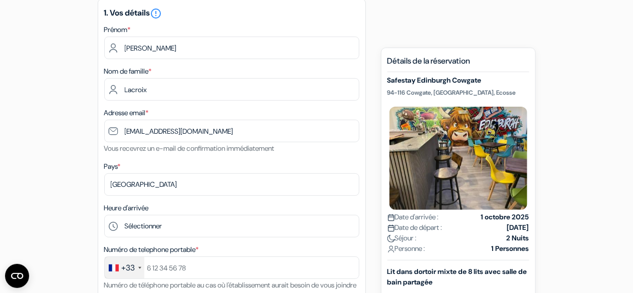 The image size is (633, 293). What do you see at coordinates (232, 14) in the screenshot?
I see `h5: 1. Vos détails` at bounding box center [232, 14].